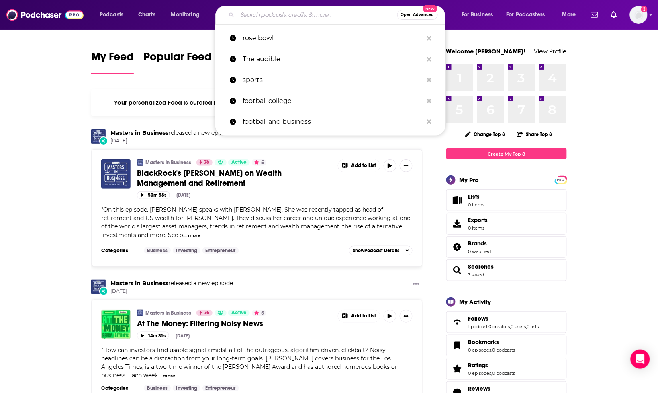  Describe the element at coordinates (169, 375) in the screenshot. I see `button: more` at that location.